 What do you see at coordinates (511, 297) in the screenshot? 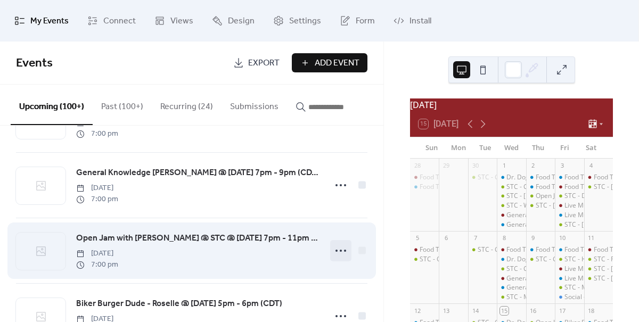
I see `div: STC - Music Bingo hosted by Pollyanna's Sean Frazier @ Wed Oct 8, 2025 7pm - 9pm (CDT)` at bounding box center [511, 297].